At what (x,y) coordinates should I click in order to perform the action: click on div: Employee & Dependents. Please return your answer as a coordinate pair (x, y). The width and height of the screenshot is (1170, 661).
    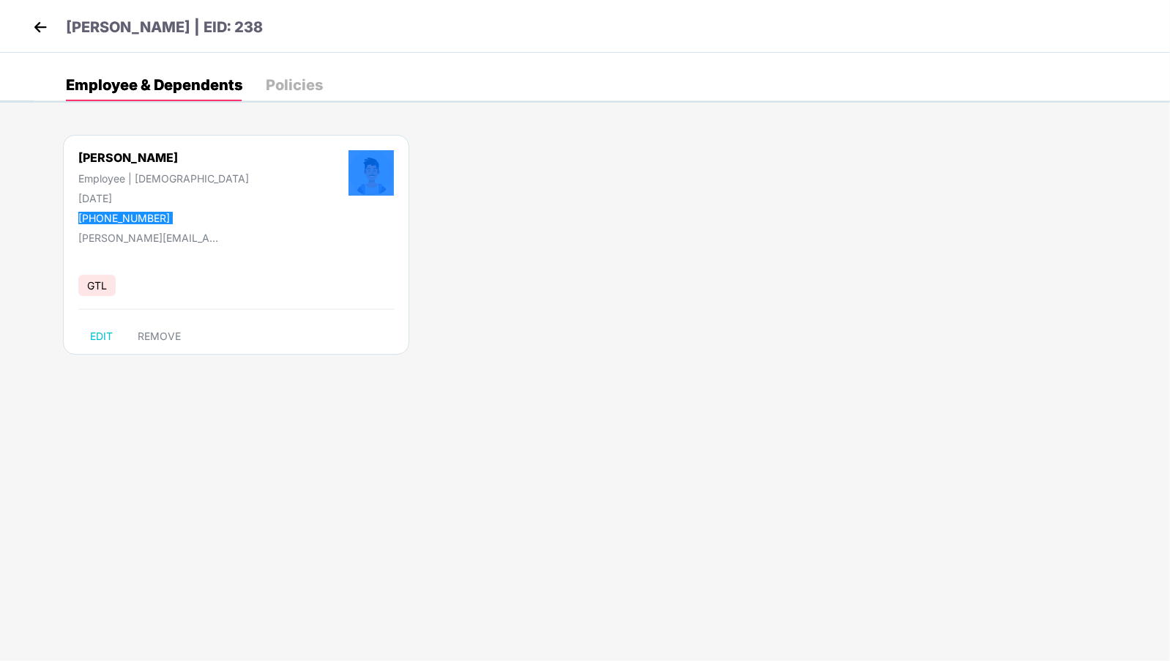
    Looking at the image, I should click on (154, 85).